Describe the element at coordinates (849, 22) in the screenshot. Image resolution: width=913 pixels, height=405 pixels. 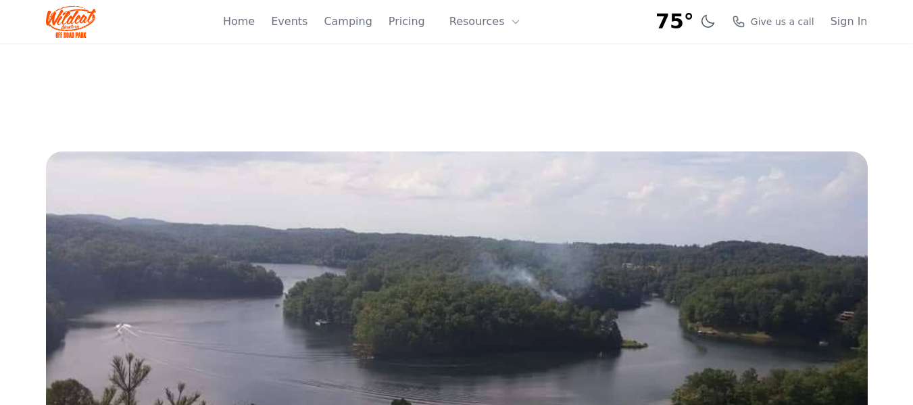
I see `a: Sign In` at that location.